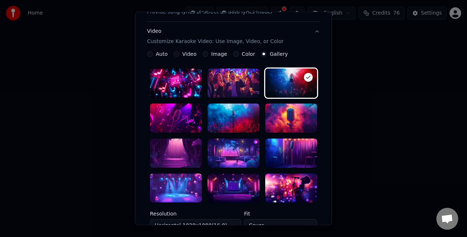  What do you see at coordinates (195, 214) in the screenshot?
I see `label: Resolution` at bounding box center [195, 214].